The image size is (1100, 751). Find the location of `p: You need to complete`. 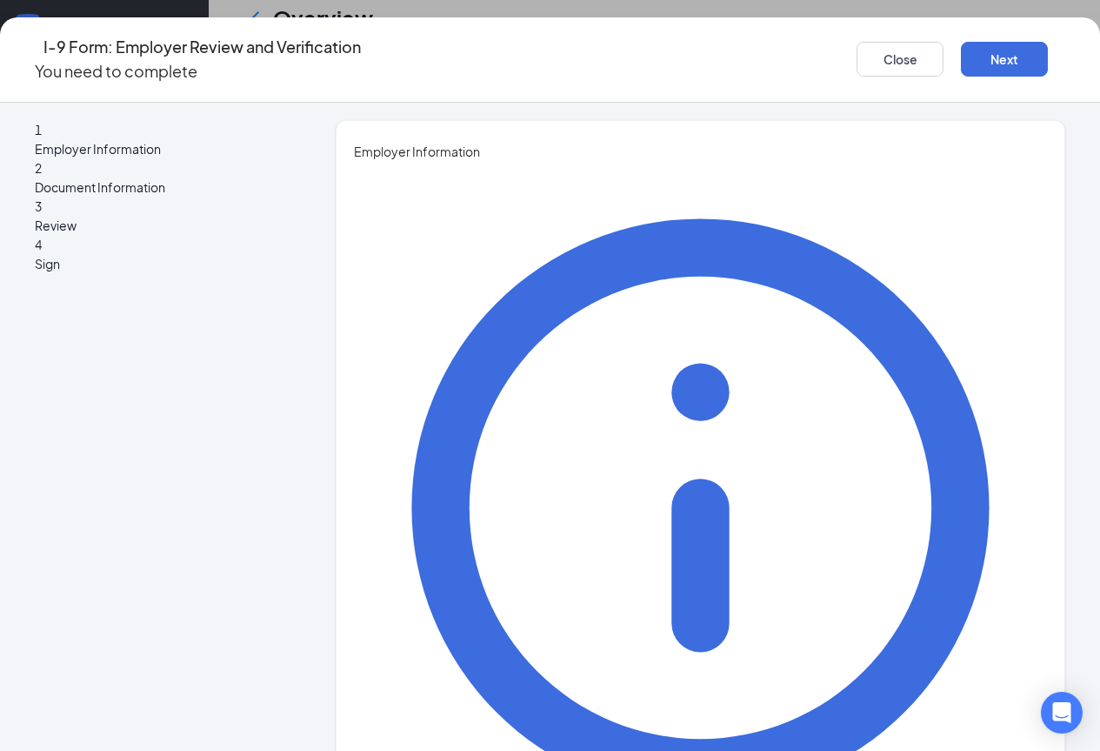

p: You need to complete is located at coordinates (197, 71).